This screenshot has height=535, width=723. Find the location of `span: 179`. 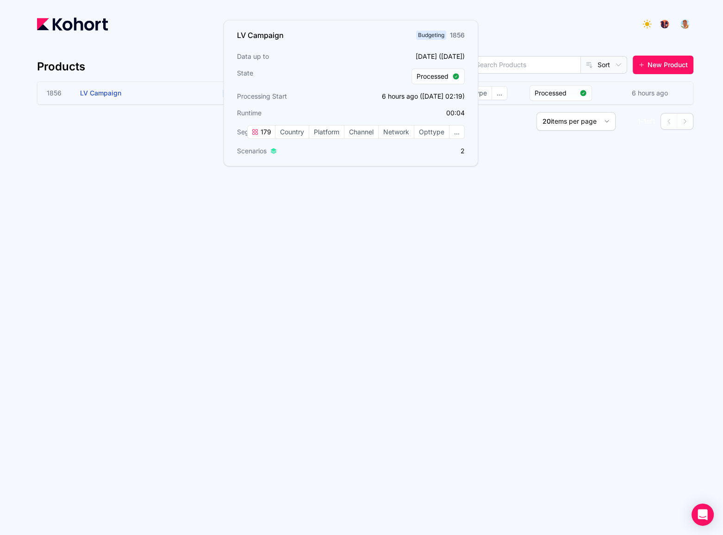

span: 179 is located at coordinates (265, 132).